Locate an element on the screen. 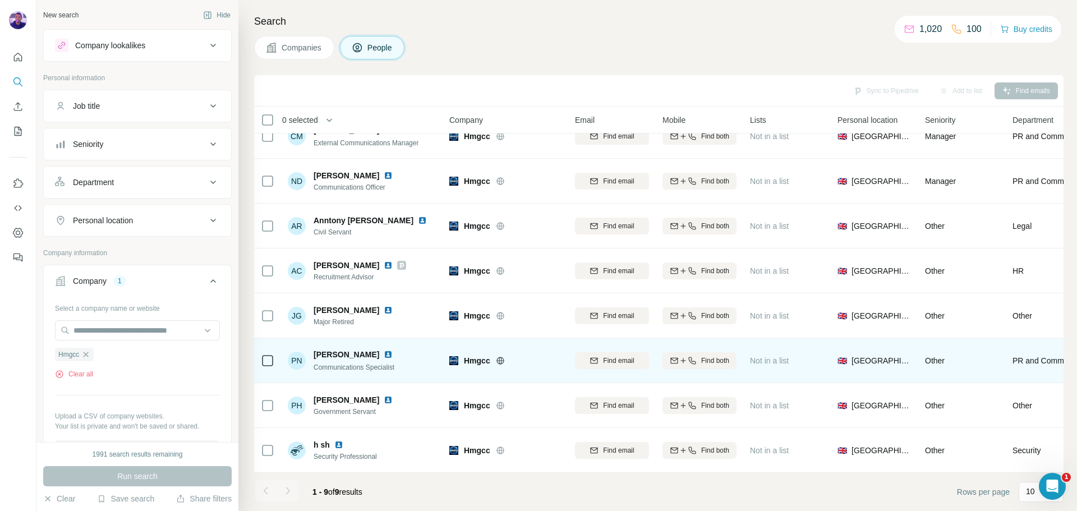 The width and height of the screenshot is (1077, 511). span: Security is located at coordinates (1026, 450).